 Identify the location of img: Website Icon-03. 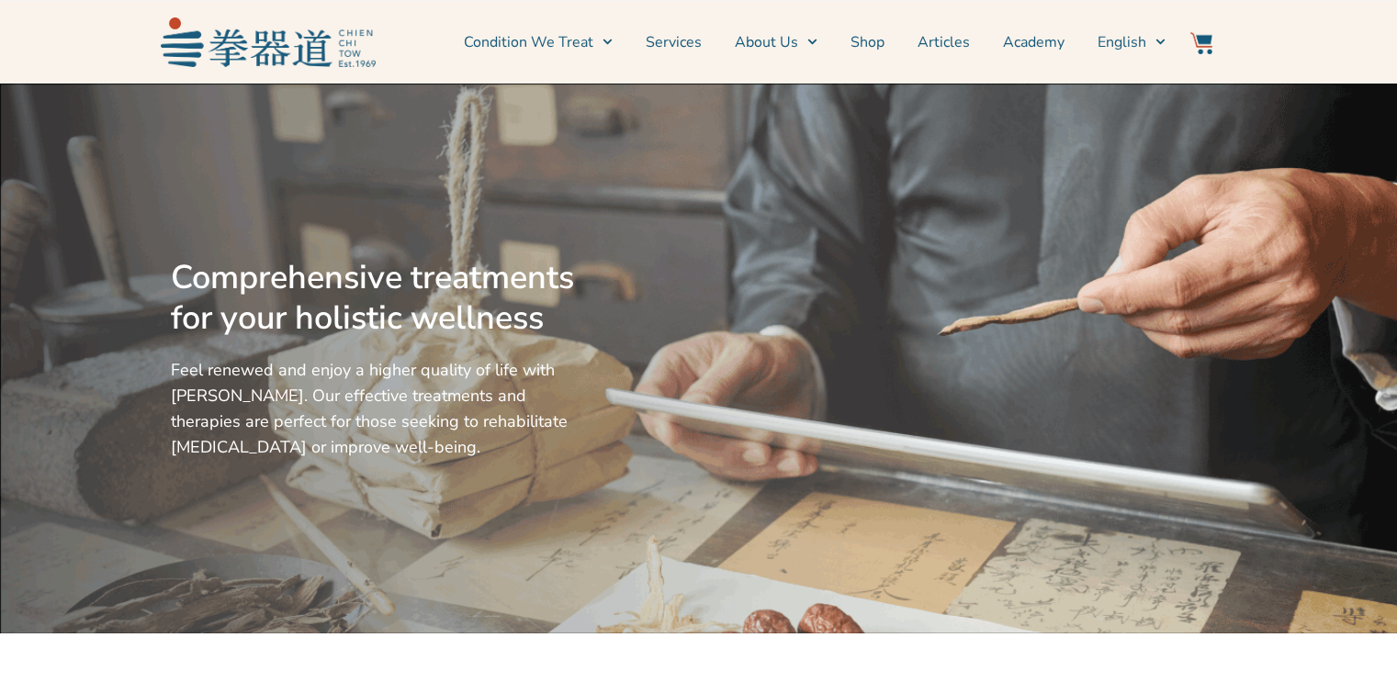
(1201, 43).